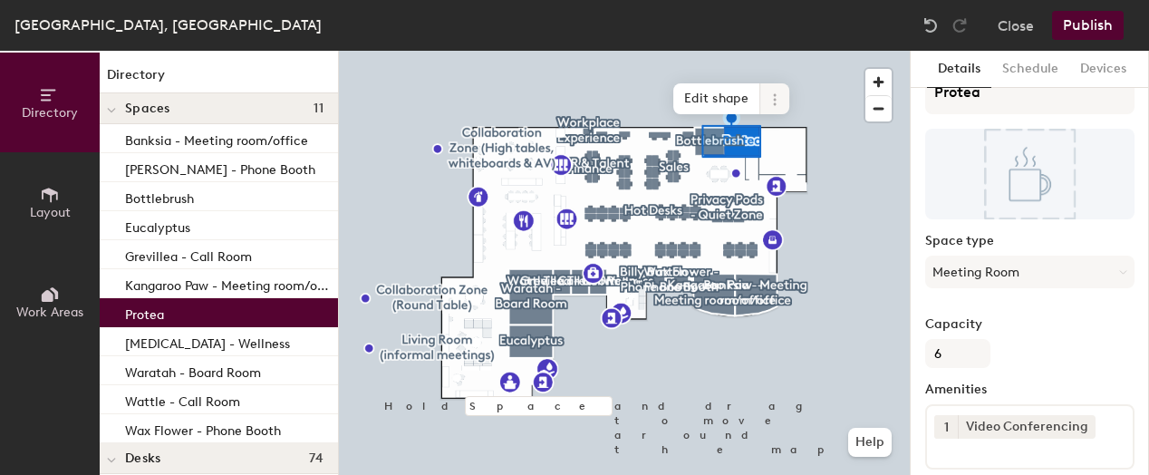 The image size is (1149, 475). I want to click on label: Capacity, so click(1029, 324).